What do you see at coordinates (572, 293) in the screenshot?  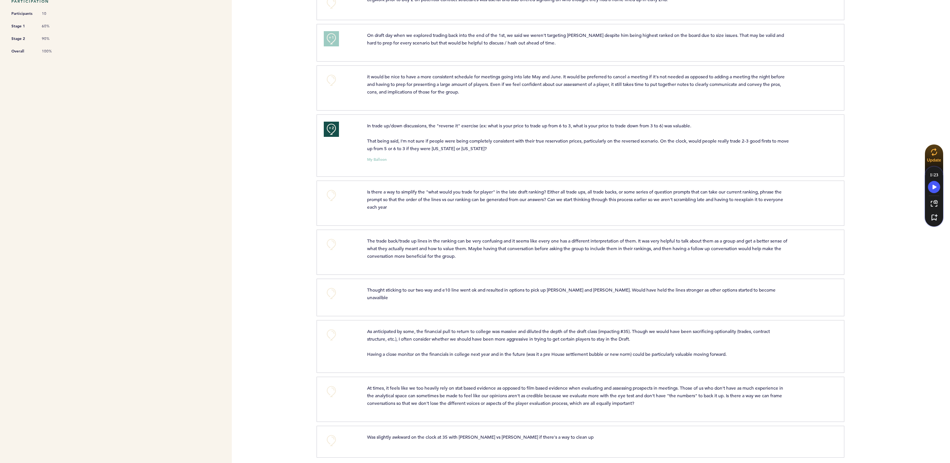 I see `span: Thought sticking to our two way and e10 line went ok and resulted in options to pick up [PERSON_N...` at bounding box center [572, 293].